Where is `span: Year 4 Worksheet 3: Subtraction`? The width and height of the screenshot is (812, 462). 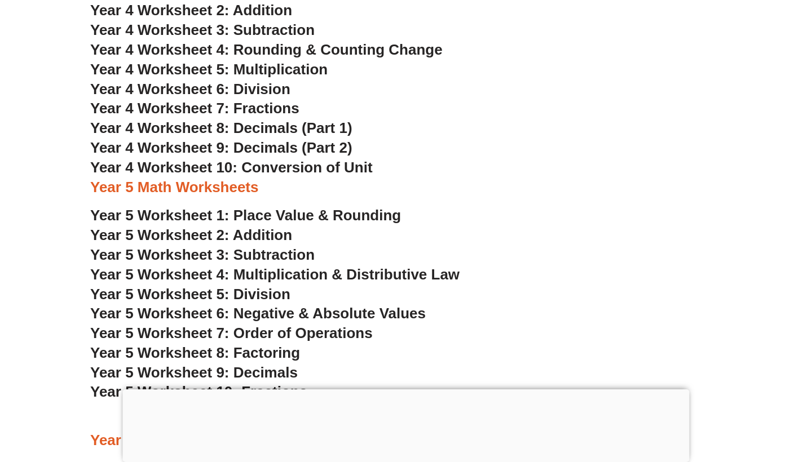 span: Year 4 Worksheet 3: Subtraction is located at coordinates (202, 30).